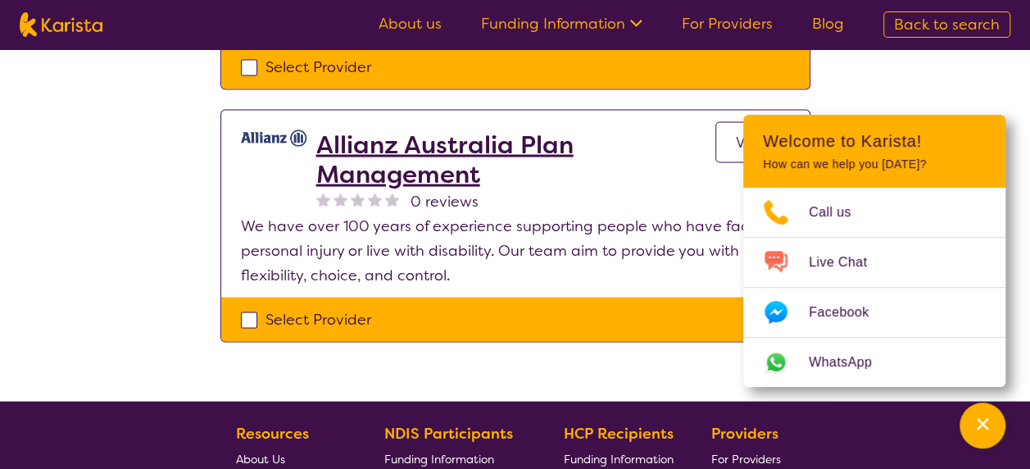  What do you see at coordinates (515, 159) in the screenshot?
I see `a: Allianz Australia Plan Management` at bounding box center [515, 159].